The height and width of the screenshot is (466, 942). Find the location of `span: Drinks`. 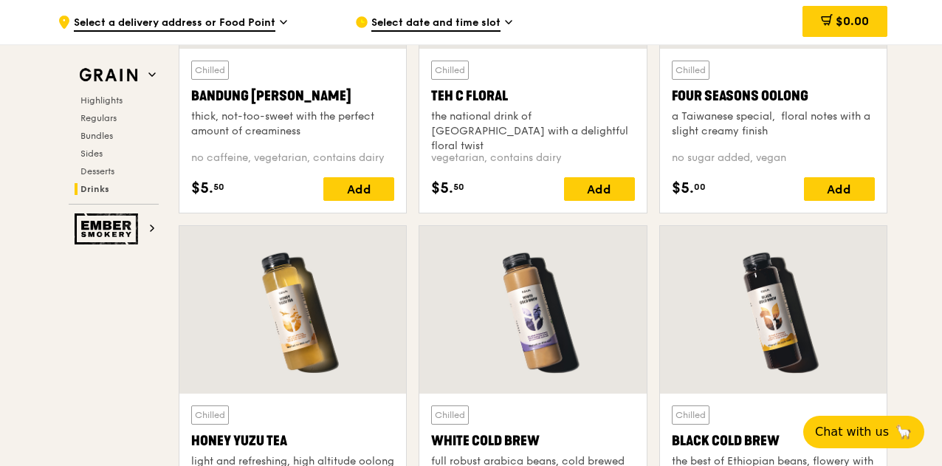

span: Drinks is located at coordinates (94, 189).